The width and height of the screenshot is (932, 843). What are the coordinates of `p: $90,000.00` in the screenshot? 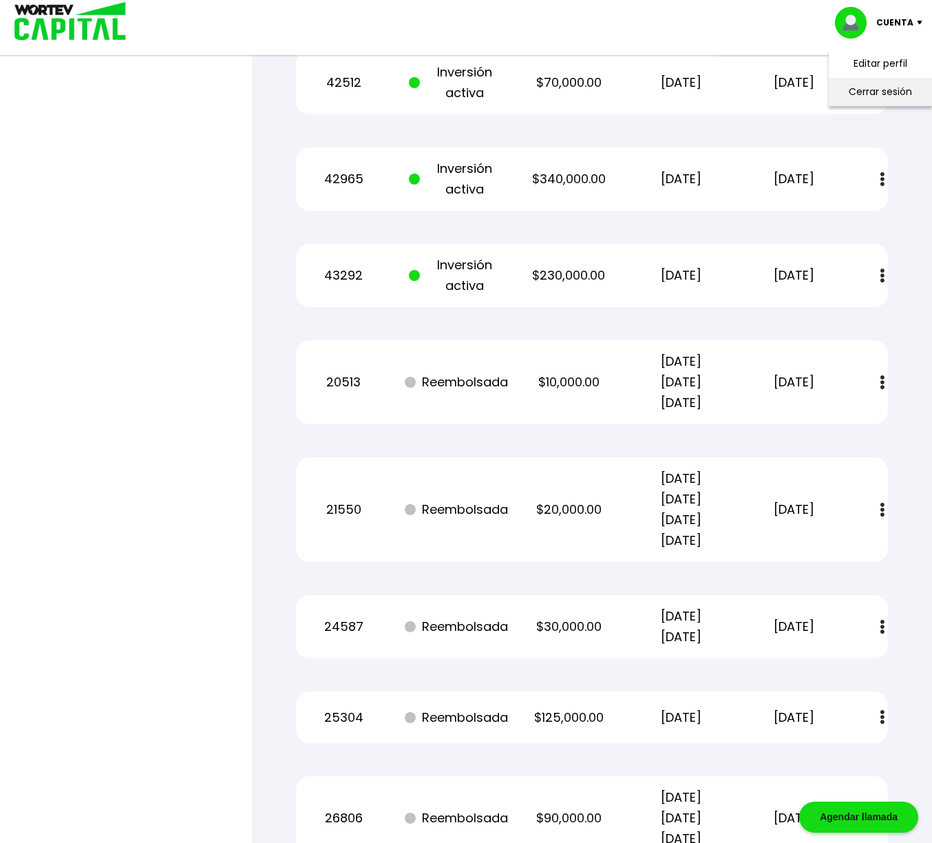 It's located at (569, 818).